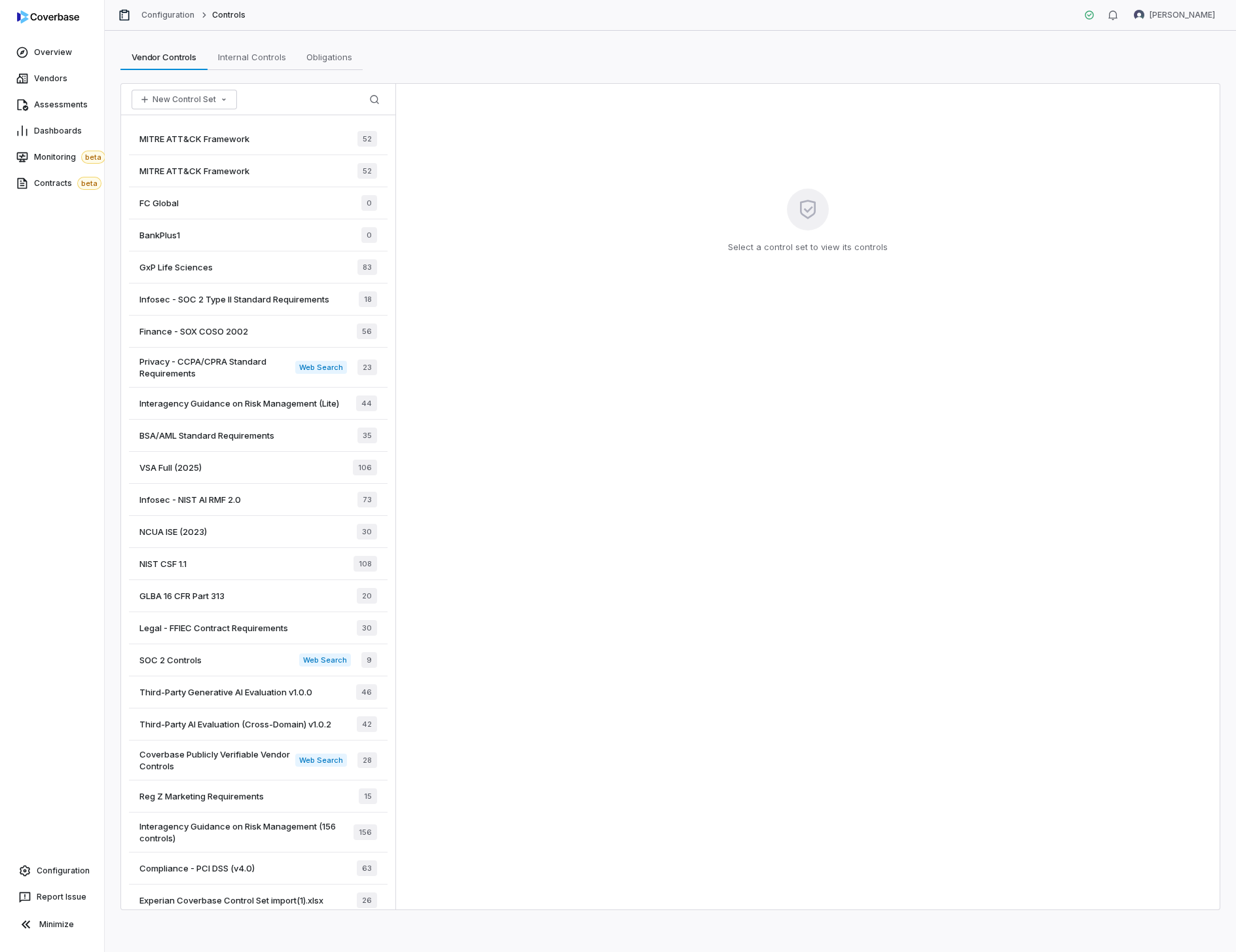  Describe the element at coordinates (52, 924) in the screenshot. I see `button: Minimize` at that location.